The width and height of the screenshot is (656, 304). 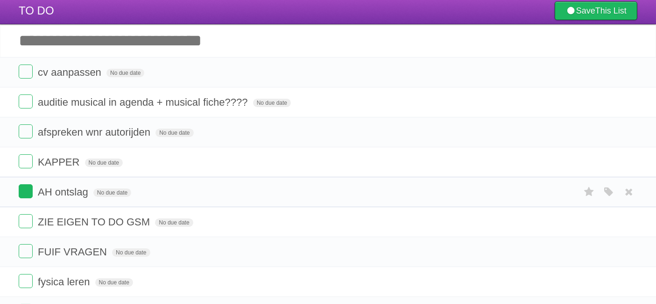 What do you see at coordinates (73, 251) in the screenshot?
I see `span: FUIF VRAGEN` at bounding box center [73, 251].